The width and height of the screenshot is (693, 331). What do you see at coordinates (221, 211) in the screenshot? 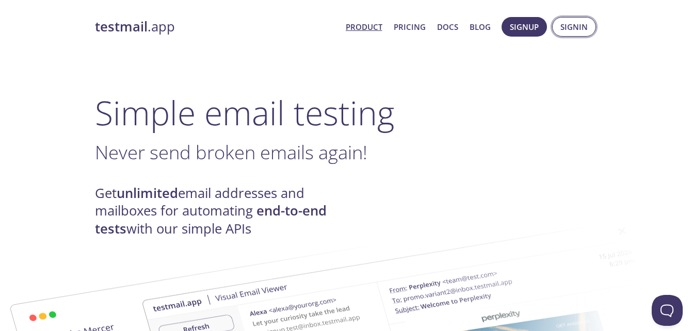
I see `h4: Get email addresses and mailboxes for automating with our simple APIs` at bounding box center [221, 211].